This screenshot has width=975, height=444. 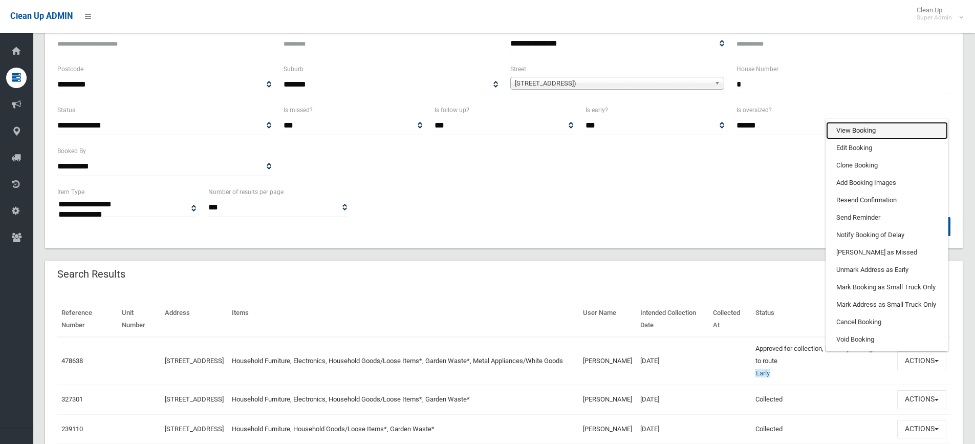 What do you see at coordinates (41, 16) in the screenshot?
I see `span: Clean Up ADMIN` at bounding box center [41, 16].